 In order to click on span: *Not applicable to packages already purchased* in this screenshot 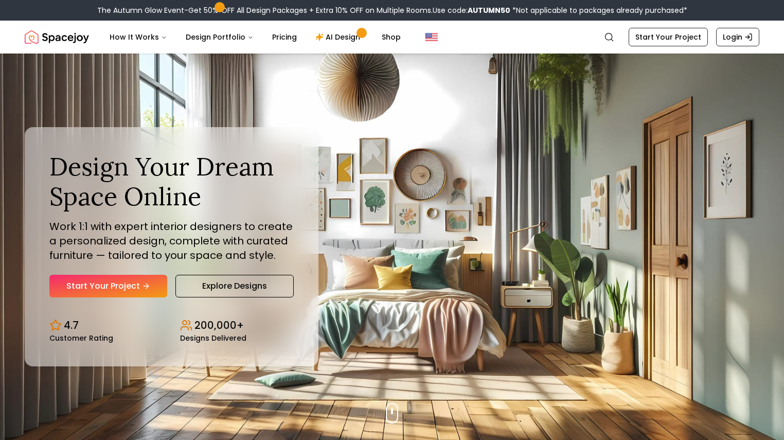, I will do `click(599, 10)`.